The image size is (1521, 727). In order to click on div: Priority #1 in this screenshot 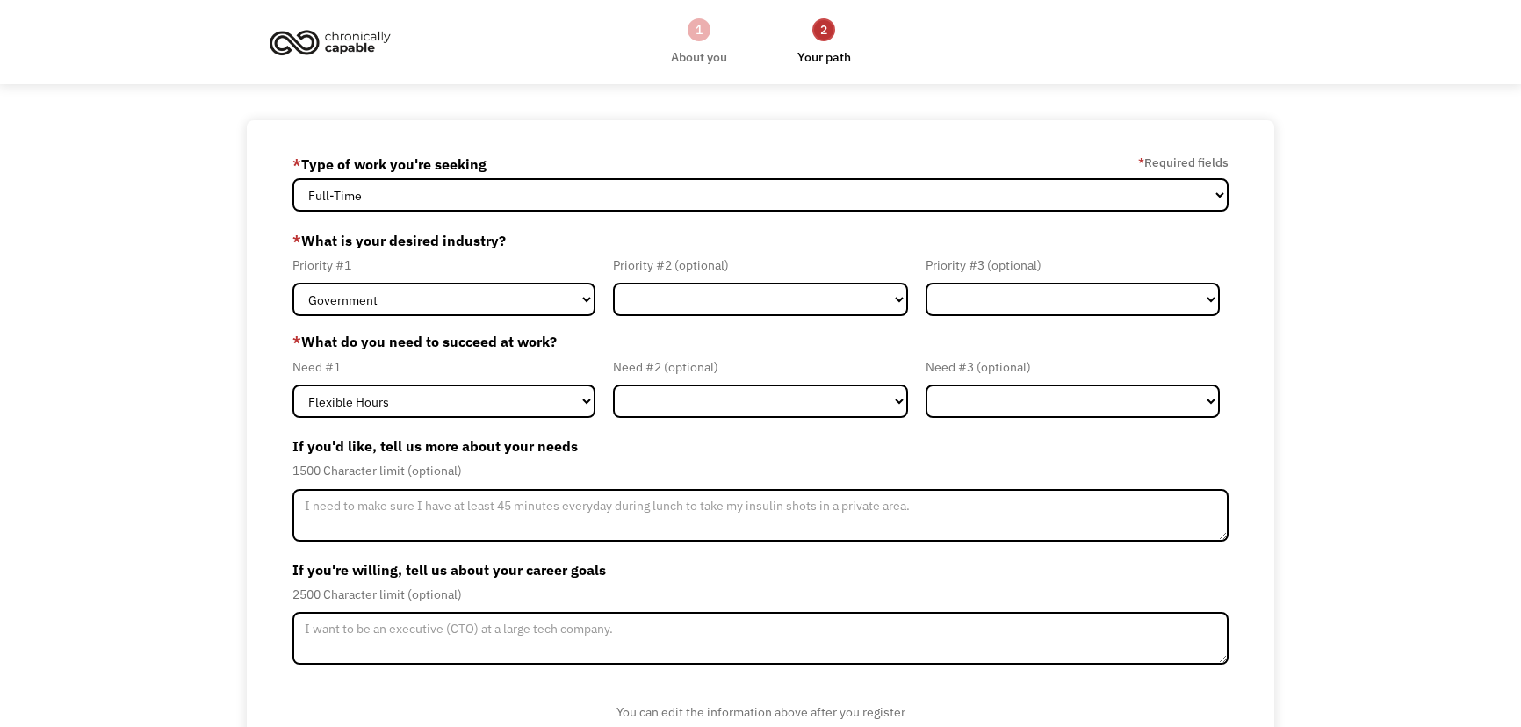, I will do `click(443, 265)`.